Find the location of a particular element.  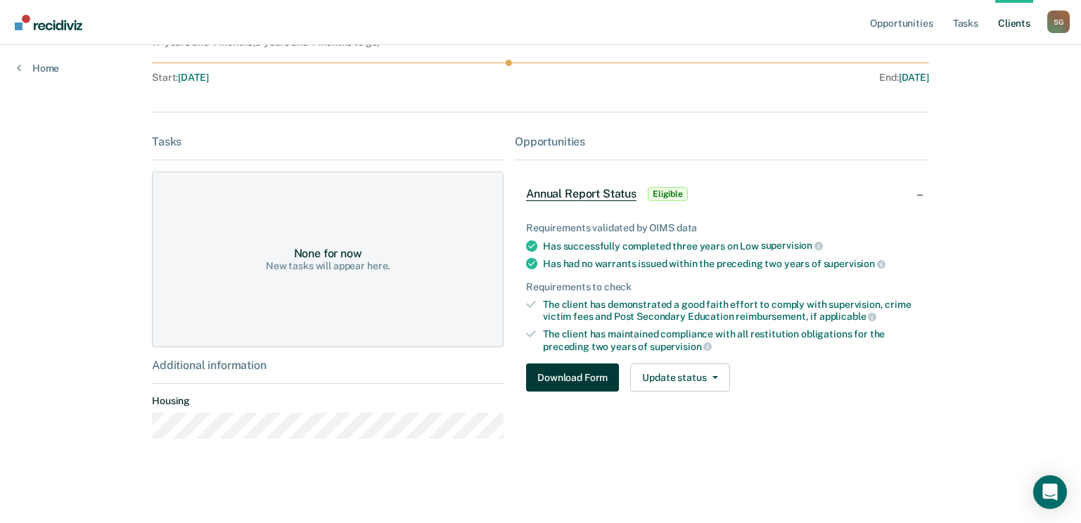

img: Recidiviz is located at coordinates (49, 23).